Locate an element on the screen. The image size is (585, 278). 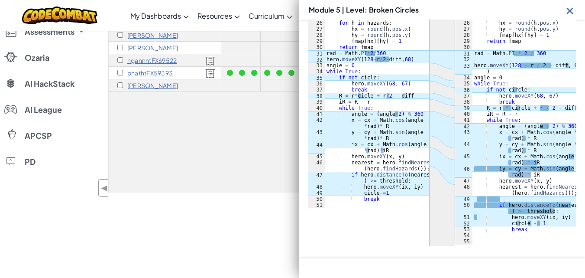
p: phathtFX59393 is located at coordinates (150, 73).